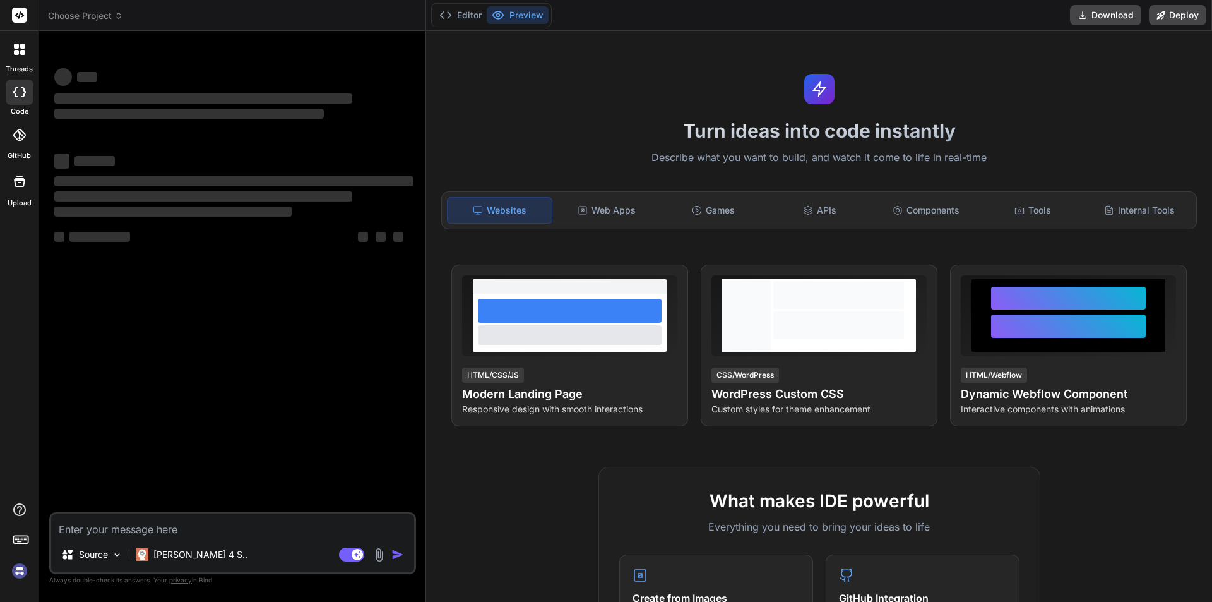 The height and width of the screenshot is (602, 1212). Describe the element at coordinates (181, 579) in the screenshot. I see `span: privacy` at that location.